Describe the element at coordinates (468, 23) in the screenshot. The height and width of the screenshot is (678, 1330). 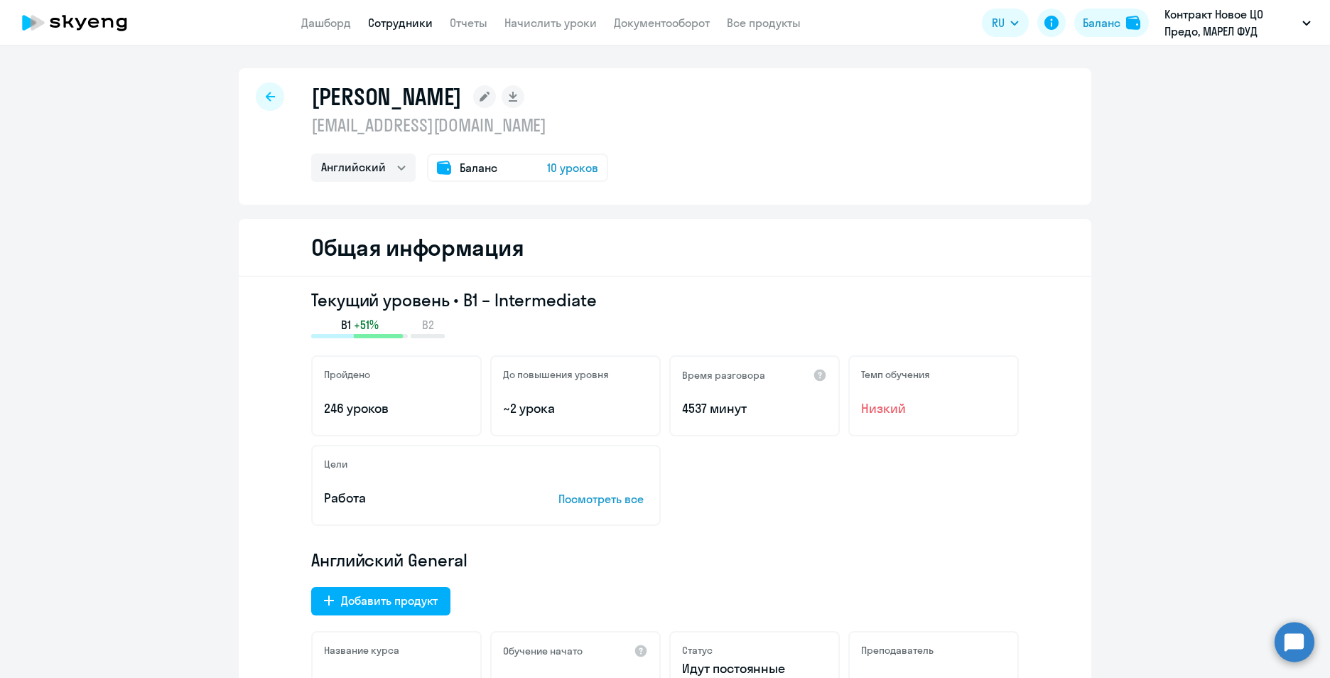
I see `a: Отчеты` at that location.